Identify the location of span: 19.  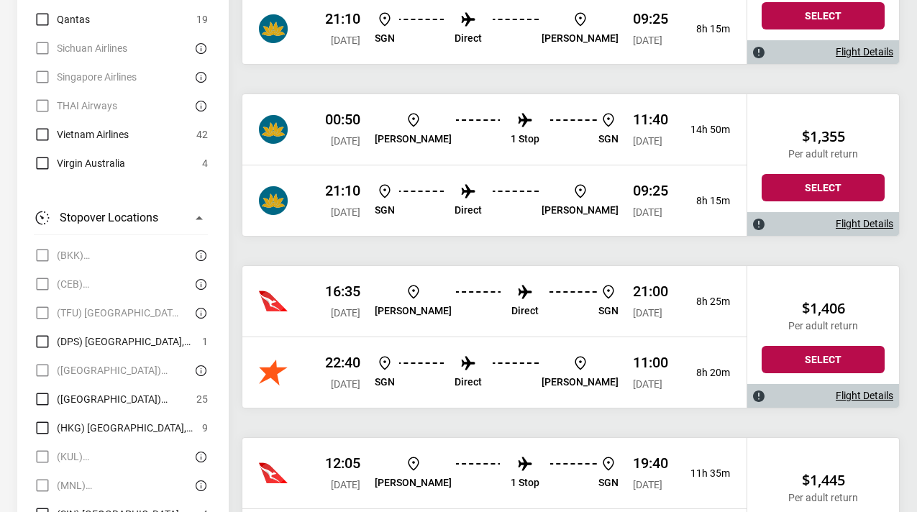
(202, 19).